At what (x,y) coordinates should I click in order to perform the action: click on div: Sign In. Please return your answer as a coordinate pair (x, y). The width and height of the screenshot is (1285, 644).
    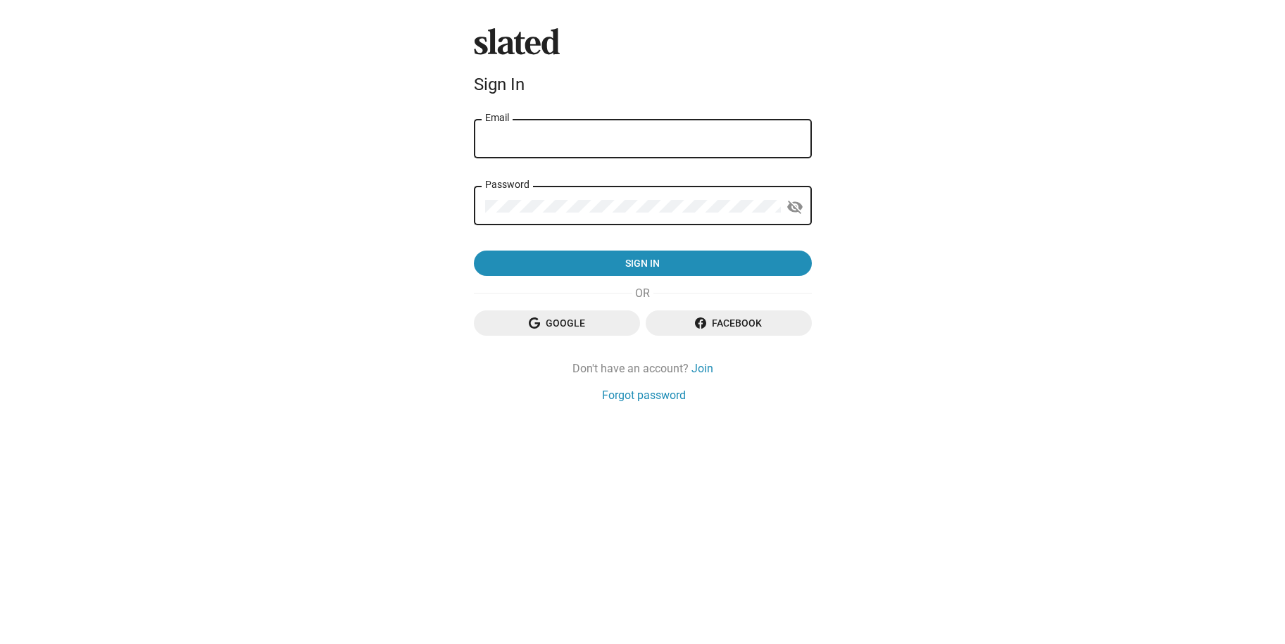
    Looking at the image, I should click on (643, 84).